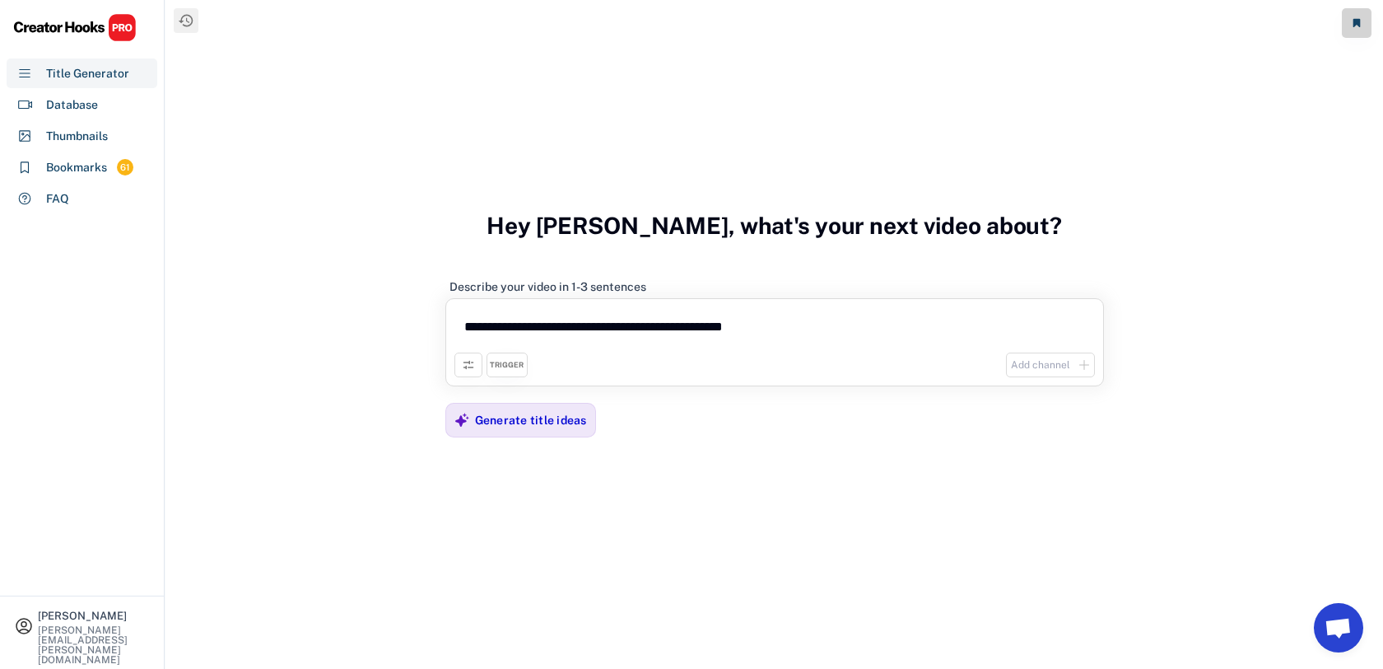 Image resolution: width=1383 pixels, height=669 pixels. Describe the element at coordinates (77, 136) in the screenshot. I see `div: Thumbnails` at that location.